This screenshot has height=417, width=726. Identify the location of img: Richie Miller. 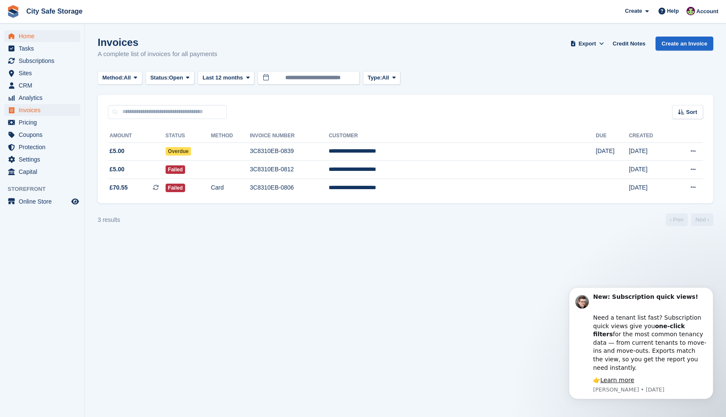
(691, 11).